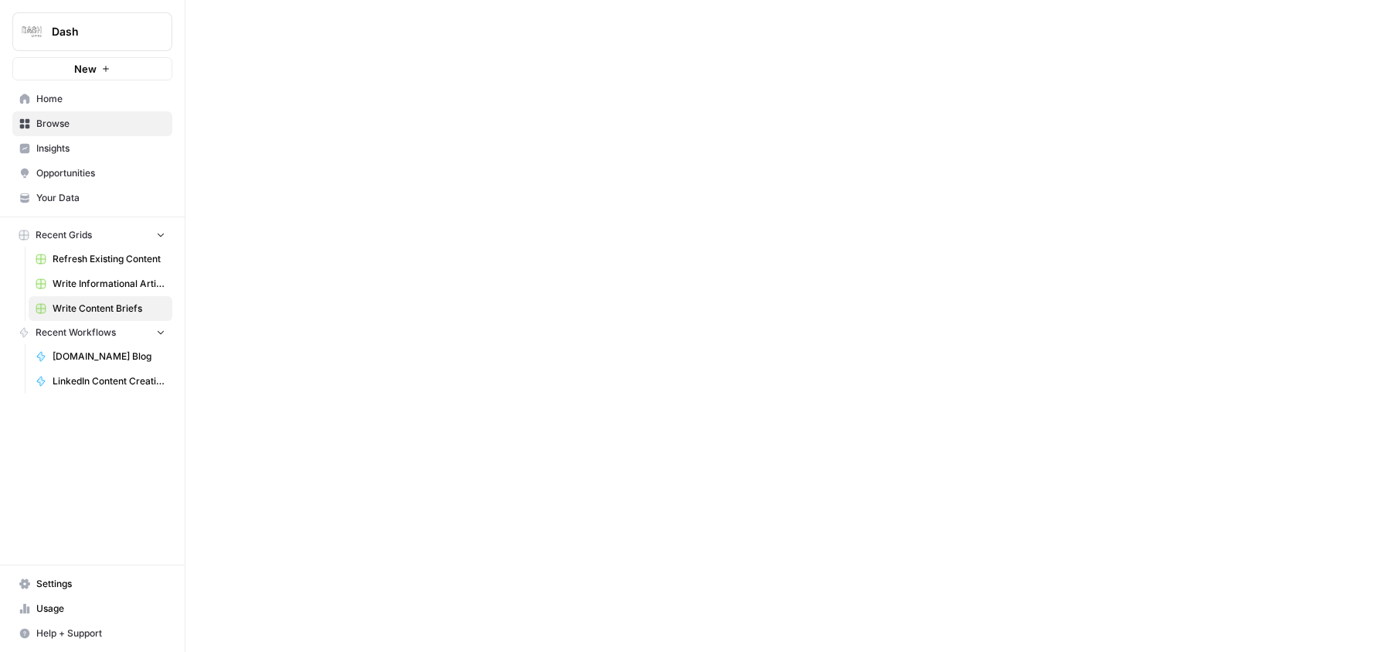 This screenshot has height=652, width=1400. Describe the element at coordinates (85, 69) in the screenshot. I see `span: New` at that location.